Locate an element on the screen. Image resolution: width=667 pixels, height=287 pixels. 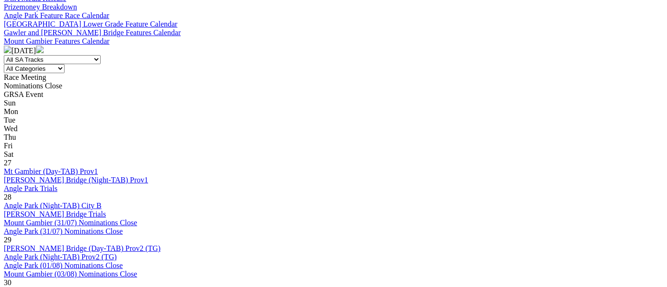
div: Nominations Close is located at coordinates (333, 86).